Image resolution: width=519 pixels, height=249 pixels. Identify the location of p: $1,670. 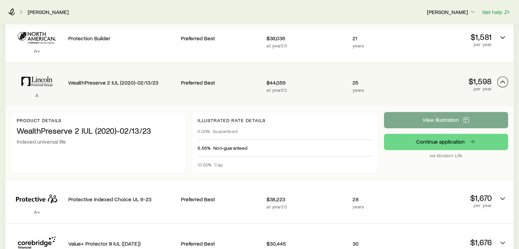
(452, 198).